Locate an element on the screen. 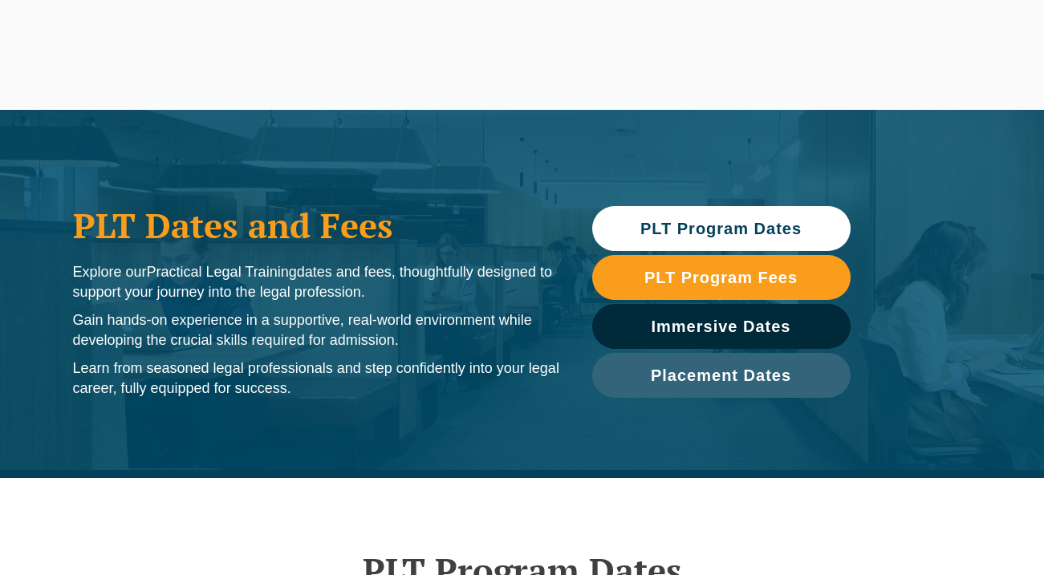  a: PLT Program Fees is located at coordinates (721, 278).